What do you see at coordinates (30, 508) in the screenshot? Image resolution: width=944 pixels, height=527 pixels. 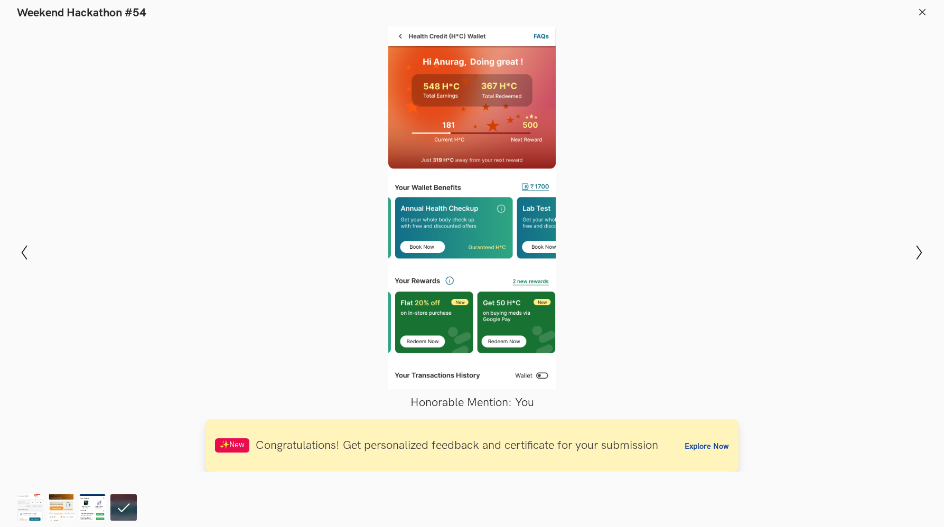 I see `img: _Final.png` at bounding box center [30, 508].